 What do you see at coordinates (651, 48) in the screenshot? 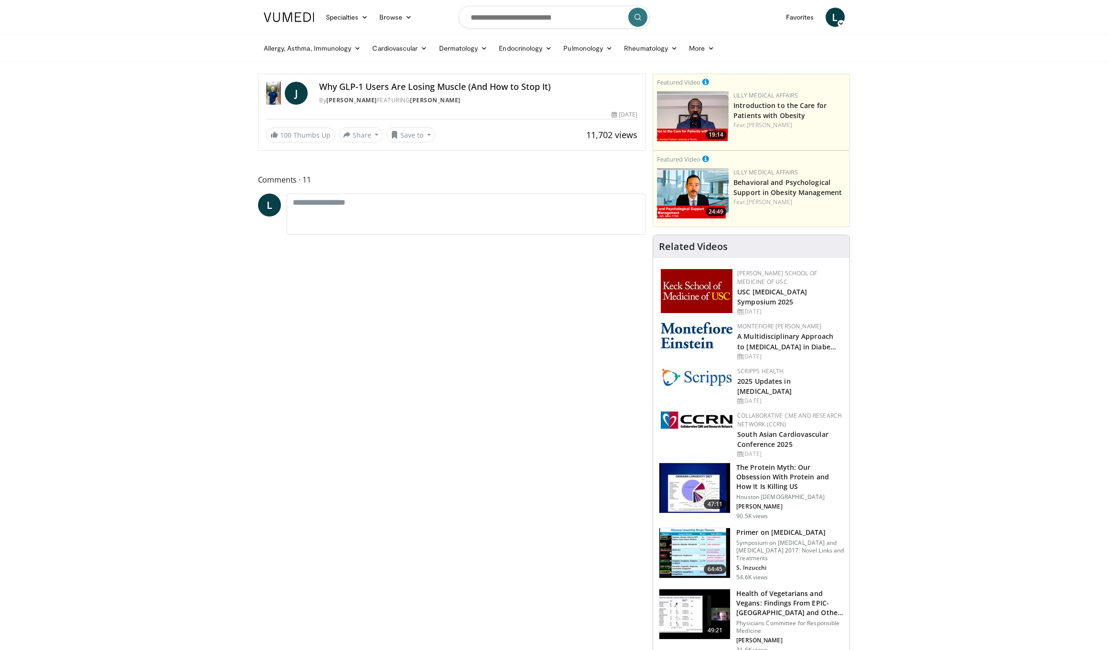
I see `a: Rheumatology` at bounding box center [651, 48].